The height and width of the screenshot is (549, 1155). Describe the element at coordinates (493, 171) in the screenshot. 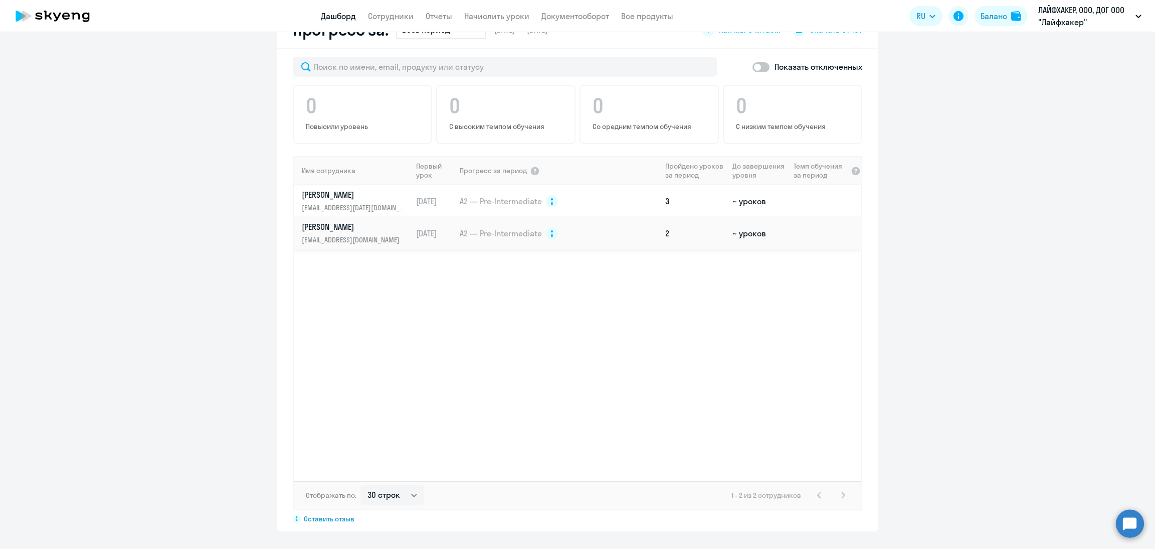

I see `span: Прогресс за период` at that location.